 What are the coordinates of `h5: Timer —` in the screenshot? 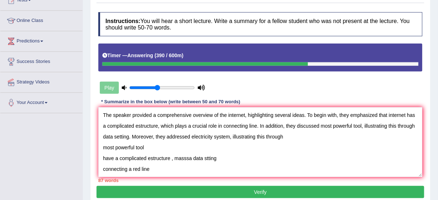 It's located at (143, 56).